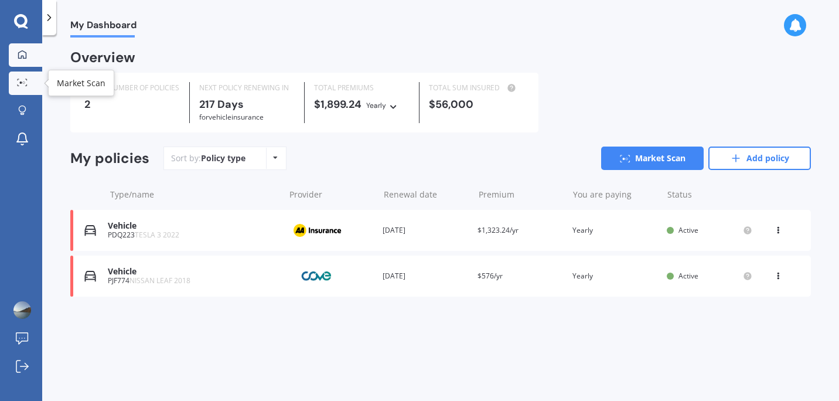 Image resolution: width=839 pixels, height=401 pixels. I want to click on div: Type/name, so click(195, 195).